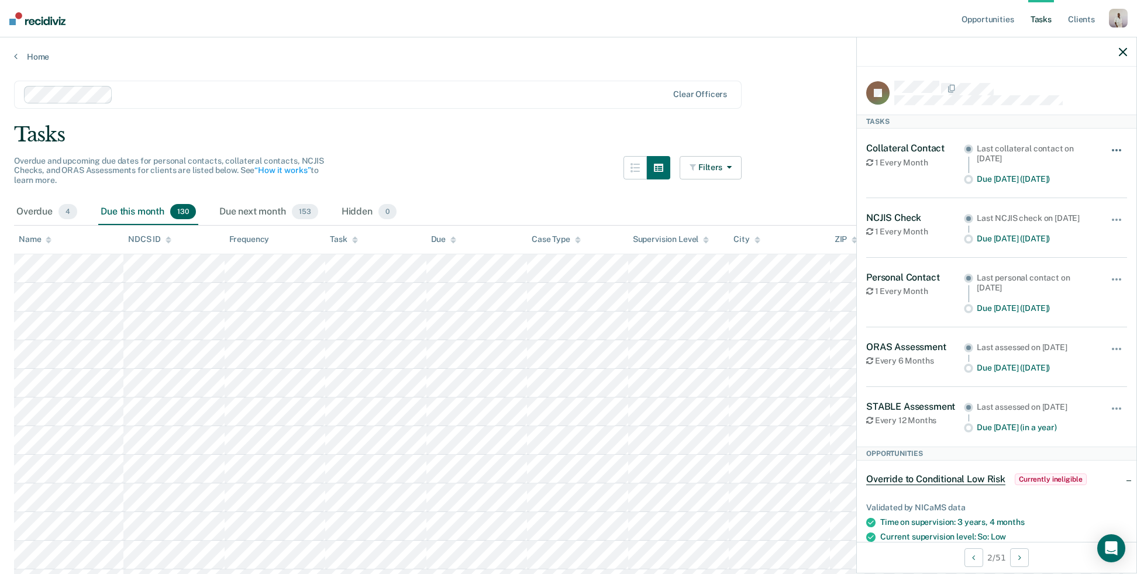  I want to click on div: Case Type, so click(556, 239).